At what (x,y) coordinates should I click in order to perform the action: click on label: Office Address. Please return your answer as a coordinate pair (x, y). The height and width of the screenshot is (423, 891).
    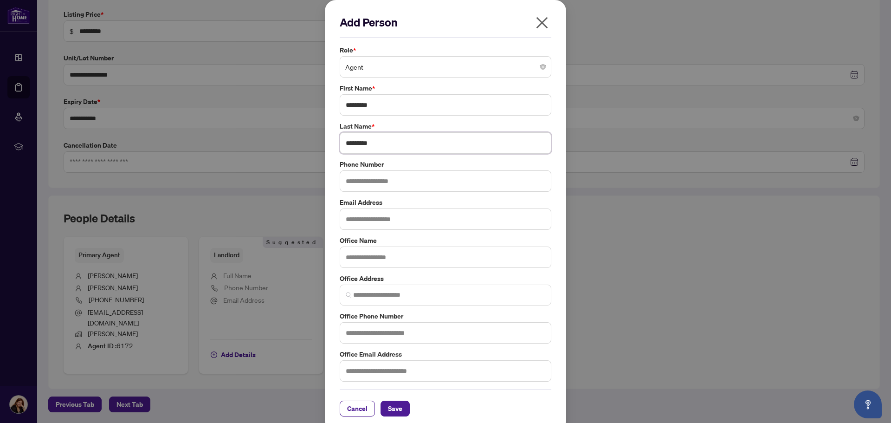
    Looking at the image, I should click on (445, 278).